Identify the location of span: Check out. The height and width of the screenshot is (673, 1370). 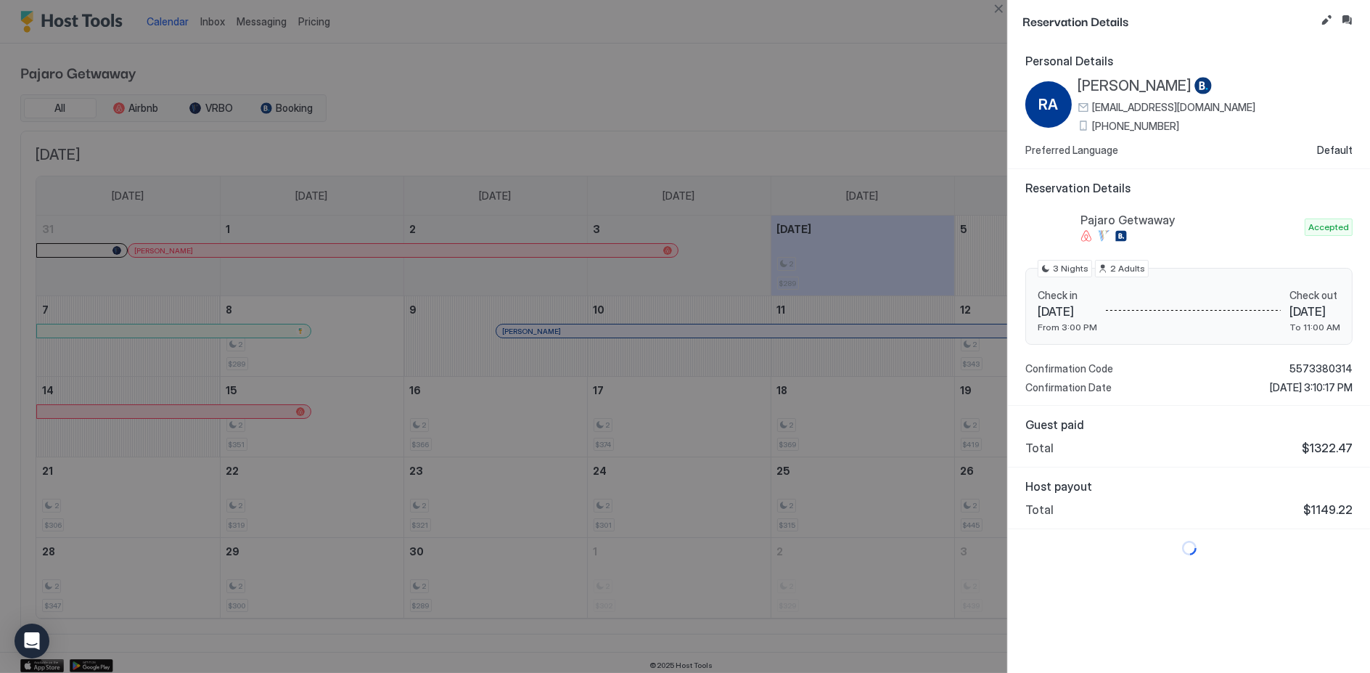
(1315, 295).